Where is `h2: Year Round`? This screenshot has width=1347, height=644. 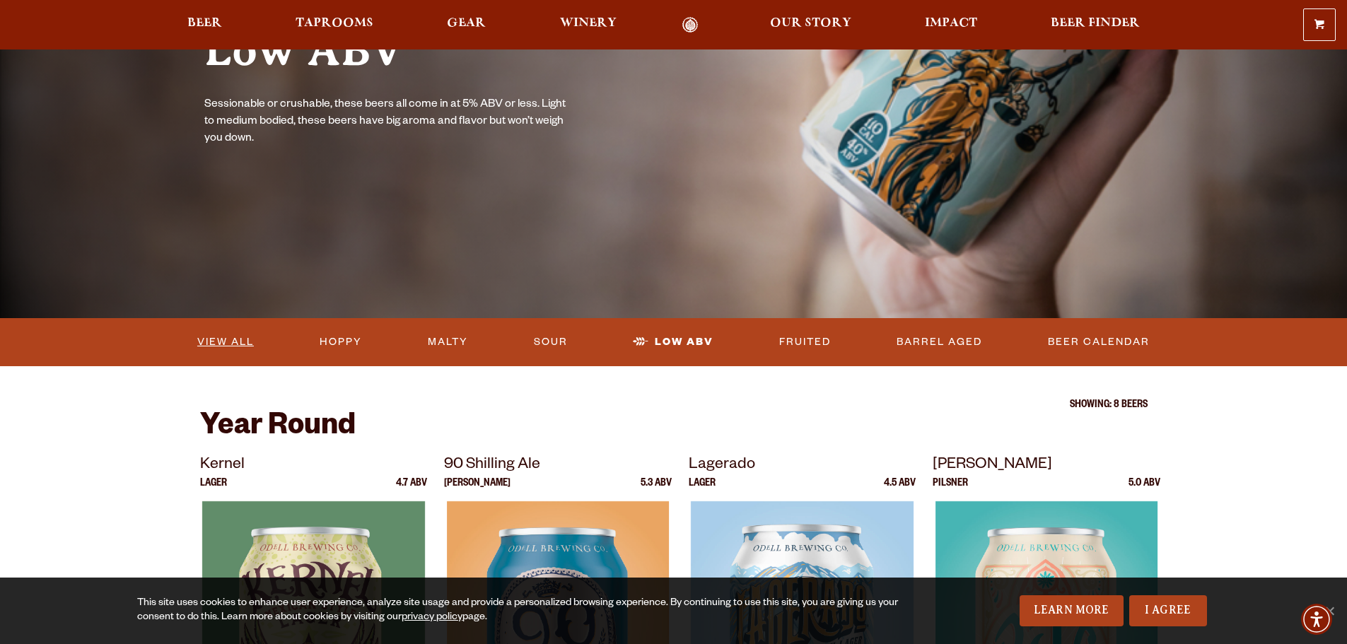 h2: Year Round is located at coordinates (674, 429).